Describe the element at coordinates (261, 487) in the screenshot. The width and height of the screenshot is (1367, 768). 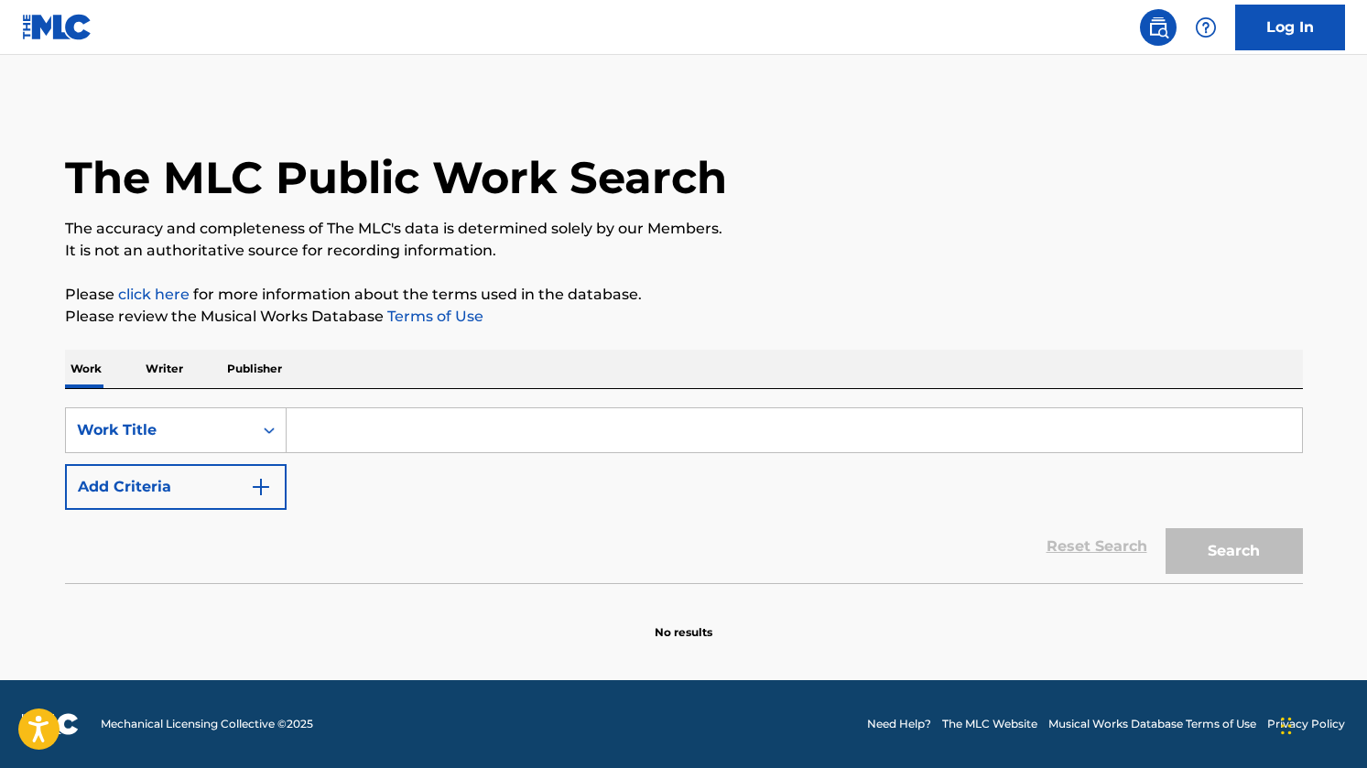
I see `img: 9d2ae6d4665cec9f34b9.svg` at that location.